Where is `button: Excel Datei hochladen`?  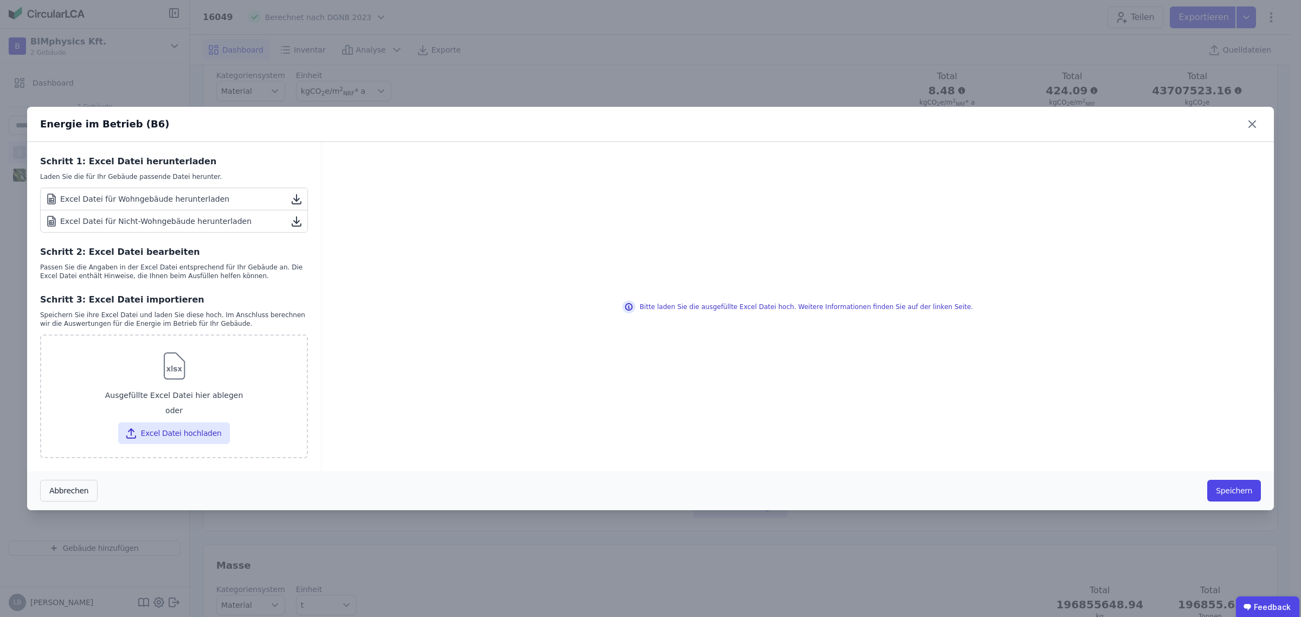
button: Excel Datei hochladen is located at coordinates (174, 433).